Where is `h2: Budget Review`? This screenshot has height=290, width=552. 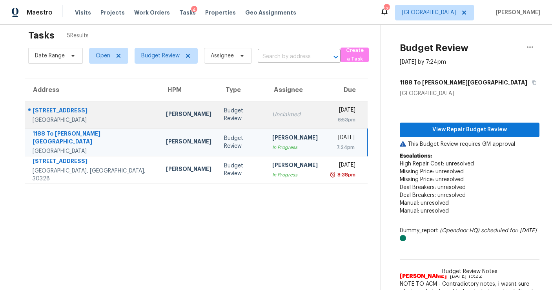
h2: Budget Review is located at coordinates (434, 48).